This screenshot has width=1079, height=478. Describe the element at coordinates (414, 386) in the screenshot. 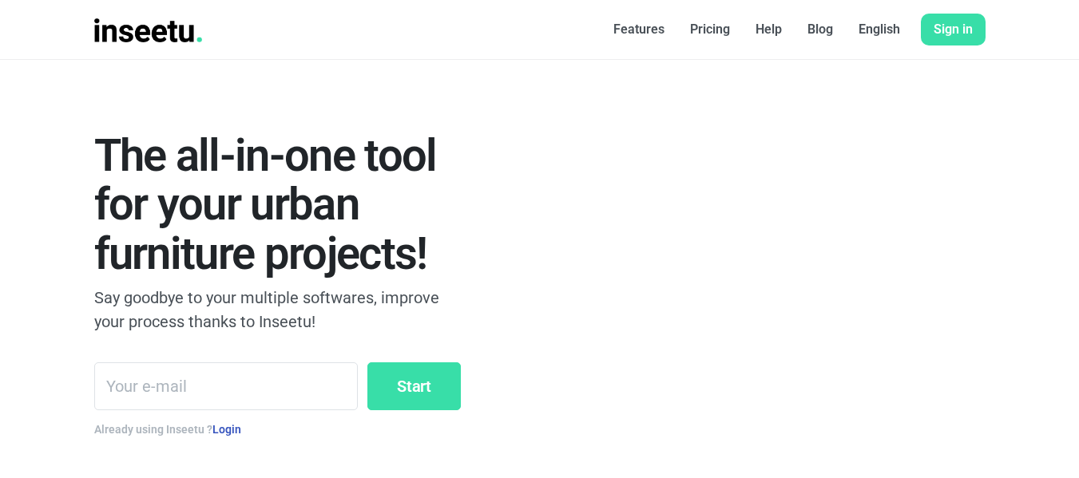

I see `input: Start` at that location.